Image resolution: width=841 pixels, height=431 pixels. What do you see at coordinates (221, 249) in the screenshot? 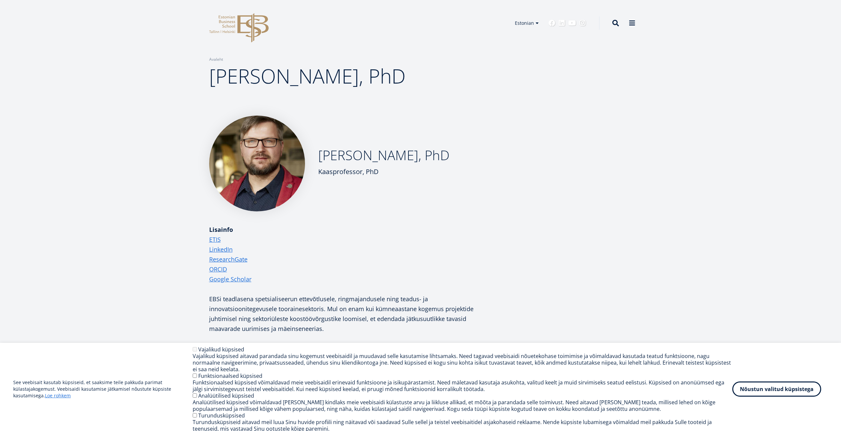
I see `a: LinkedIn` at bounding box center [221, 249].